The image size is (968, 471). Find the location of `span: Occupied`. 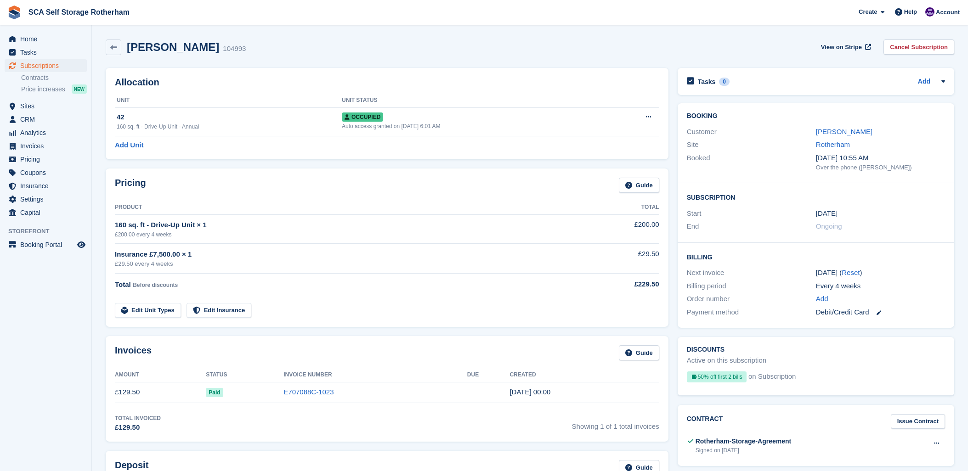

span: Occupied is located at coordinates (362, 117).